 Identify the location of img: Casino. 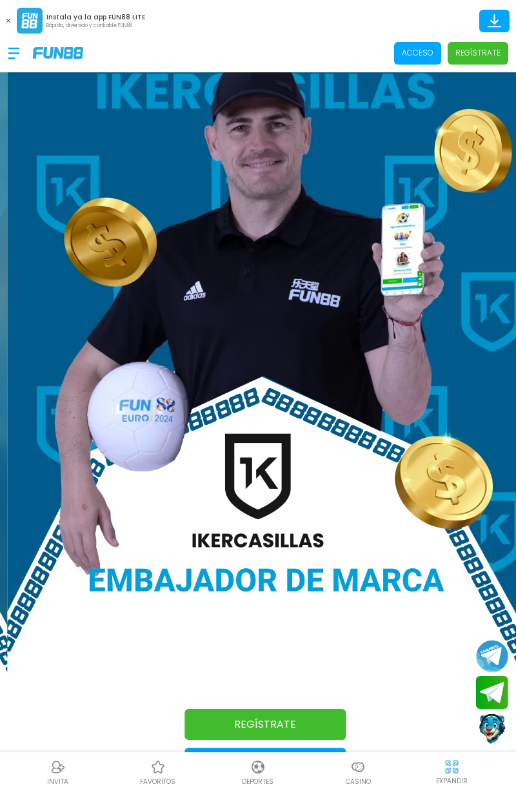
(358, 767).